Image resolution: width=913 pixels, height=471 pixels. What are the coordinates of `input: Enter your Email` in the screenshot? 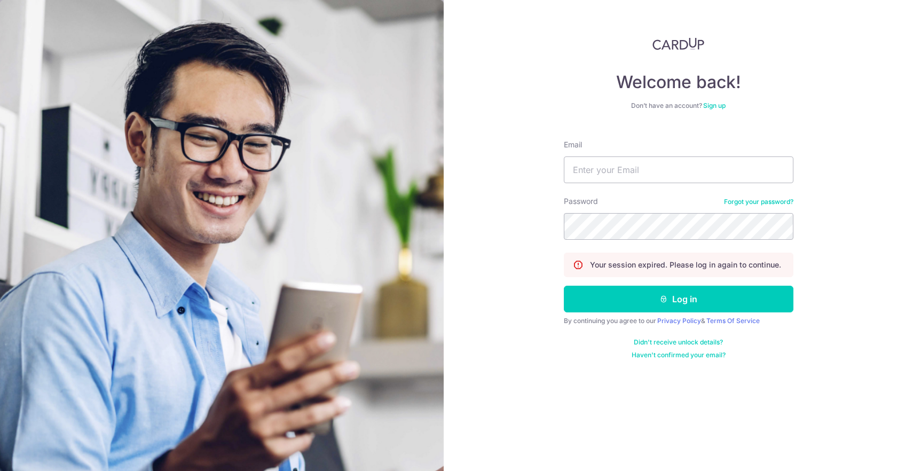 It's located at (678, 170).